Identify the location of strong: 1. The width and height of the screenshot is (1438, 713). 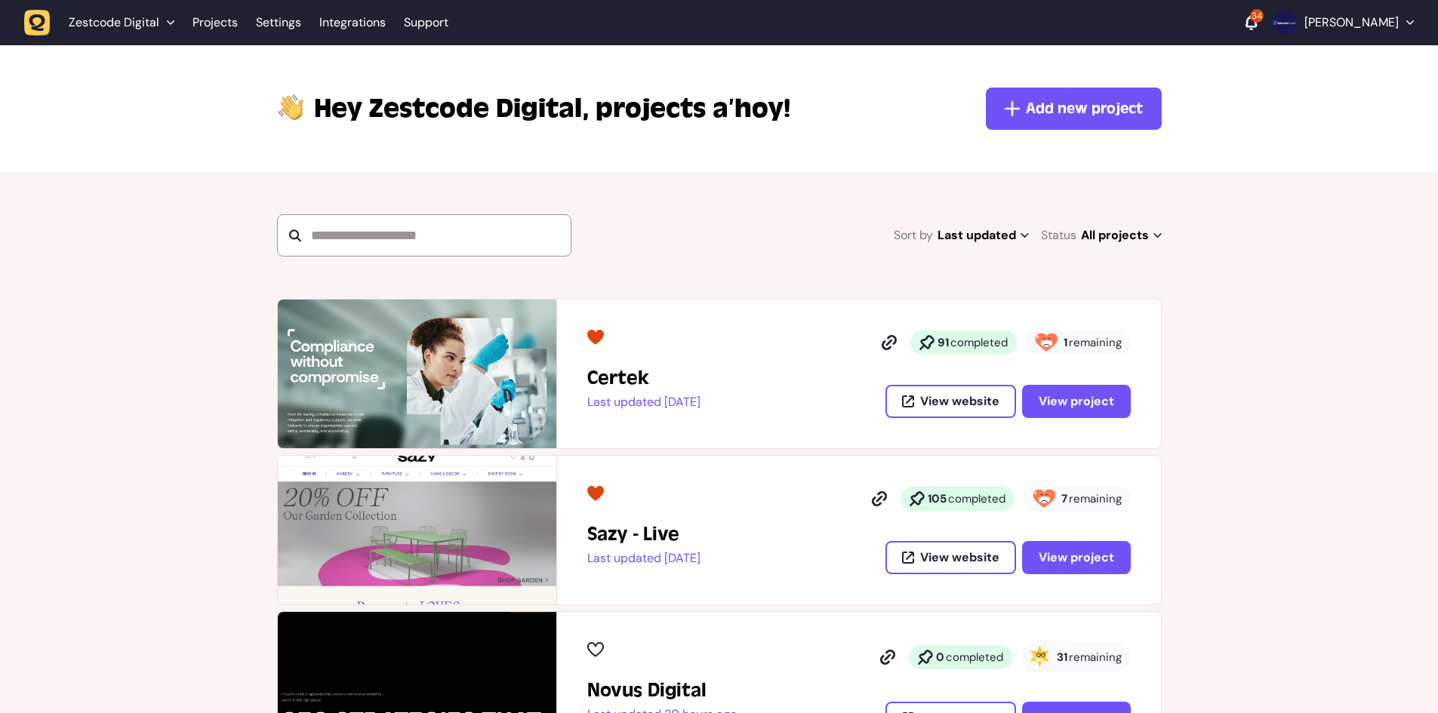
(1065, 343).